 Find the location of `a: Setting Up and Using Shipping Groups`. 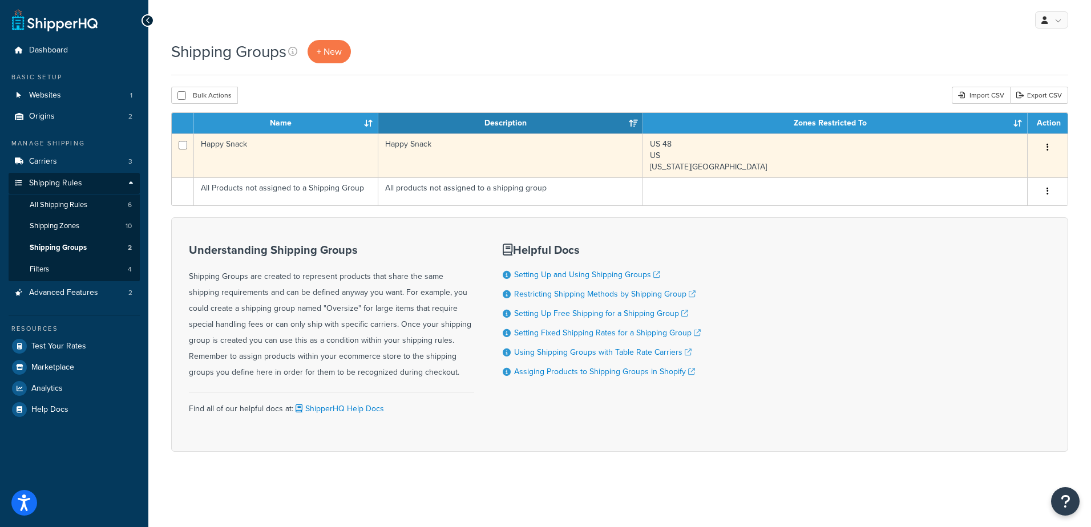

a: Setting Up and Using Shipping Groups is located at coordinates (587, 275).